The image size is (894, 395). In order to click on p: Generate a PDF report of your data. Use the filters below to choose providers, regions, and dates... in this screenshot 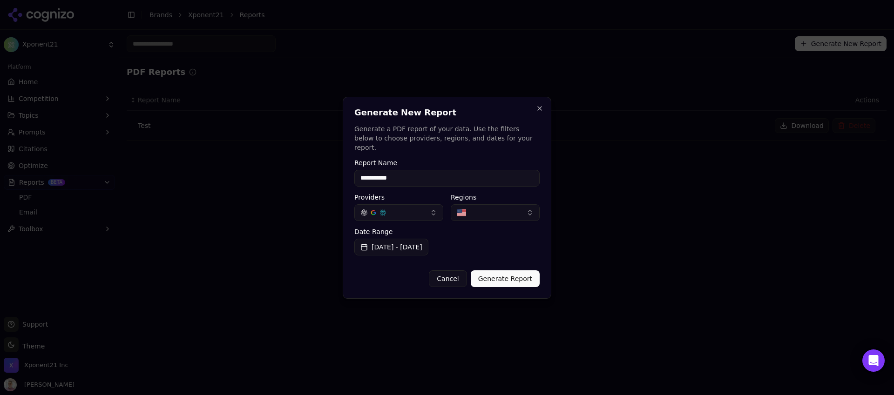, I will do `click(447, 138)`.